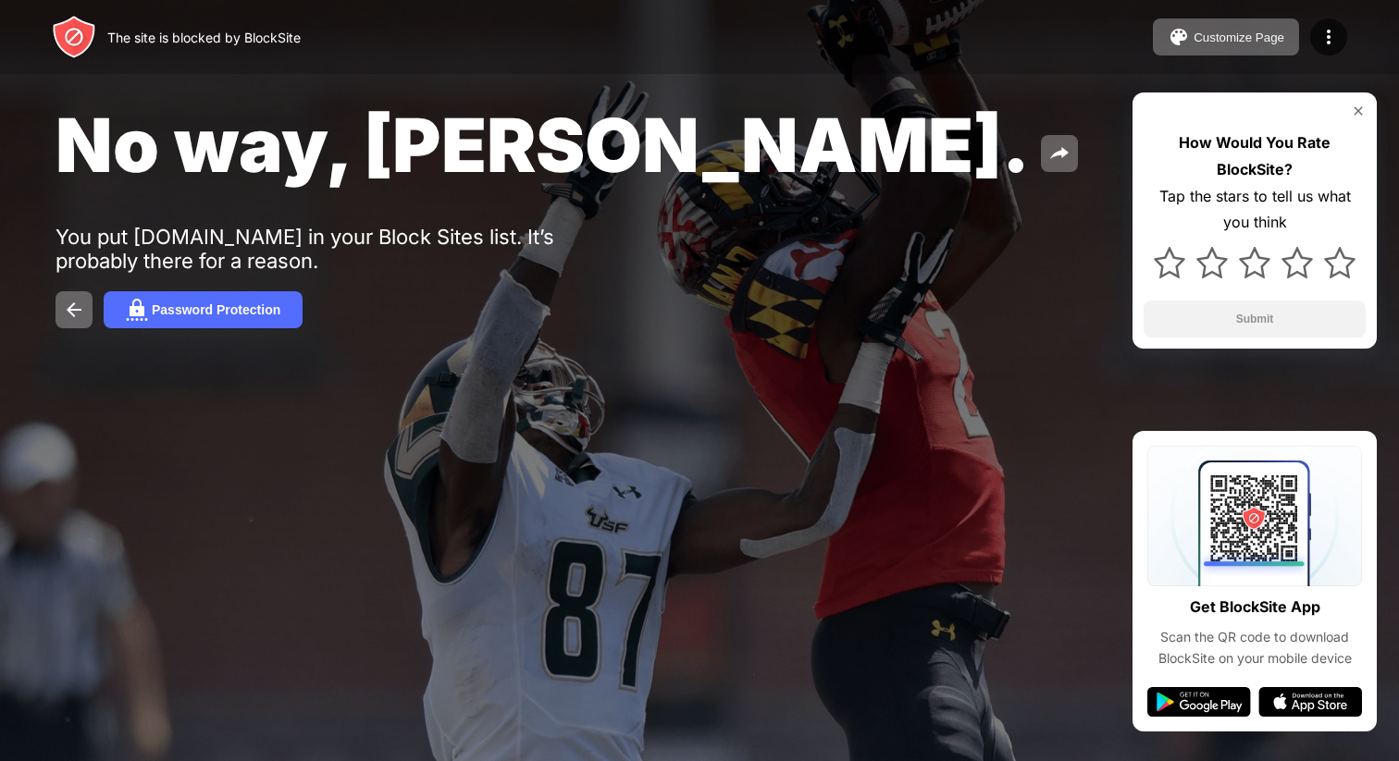 This screenshot has width=1399, height=761. What do you see at coordinates (1179, 37) in the screenshot?
I see `img: pallet.svg` at bounding box center [1179, 37].